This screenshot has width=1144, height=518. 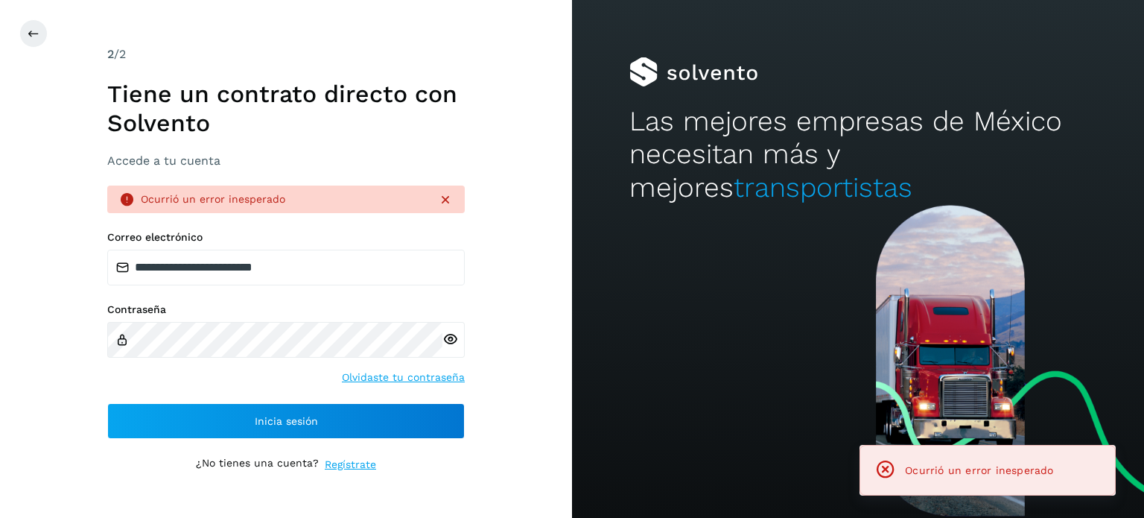 I want to click on div: /2, so click(x=286, y=54).